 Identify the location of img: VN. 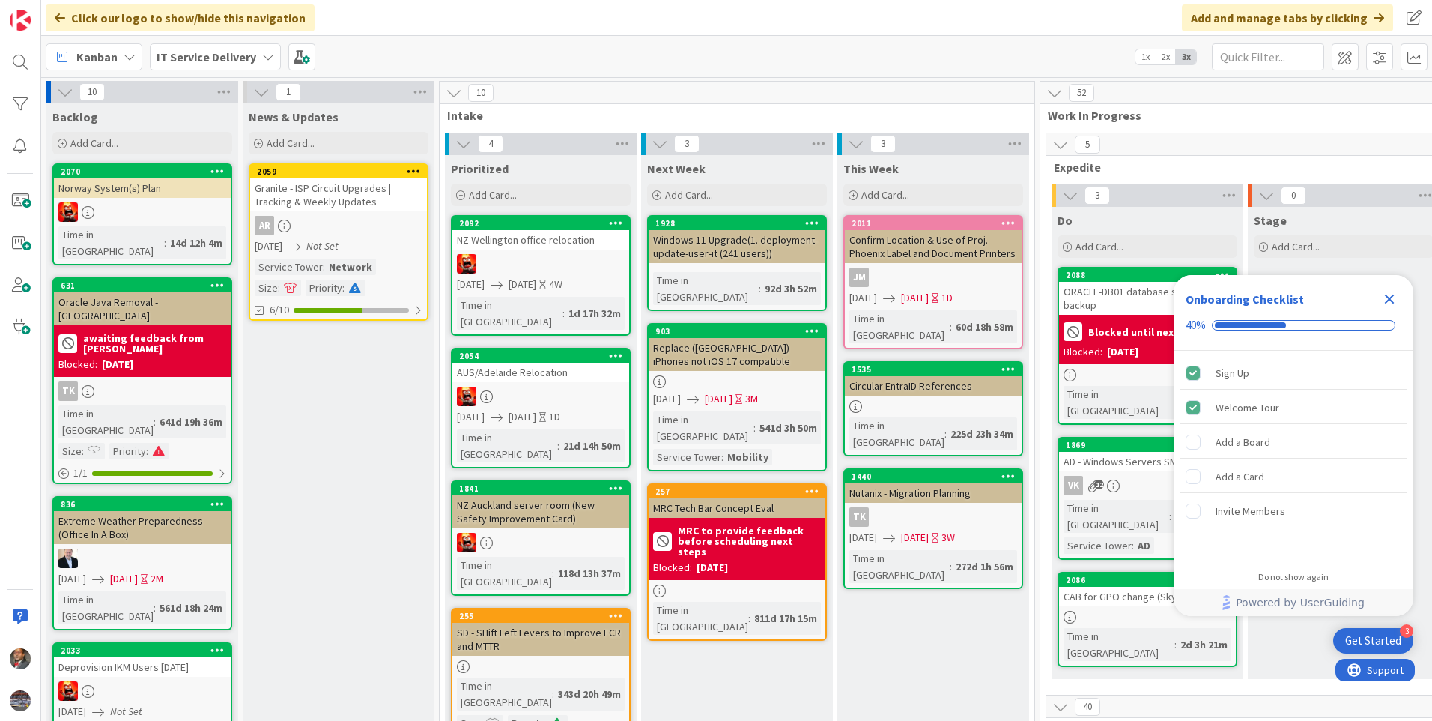
(467, 396).